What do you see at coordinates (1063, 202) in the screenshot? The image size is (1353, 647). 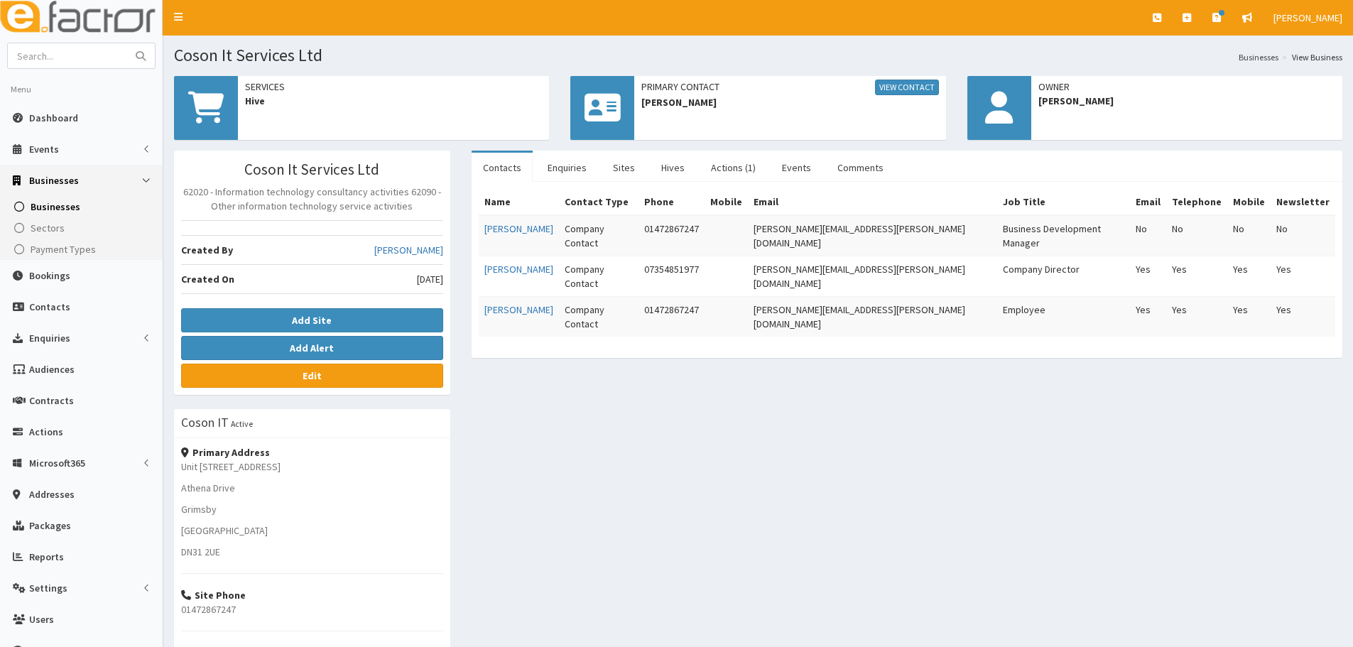 I see `th: Job Title` at bounding box center [1063, 202].